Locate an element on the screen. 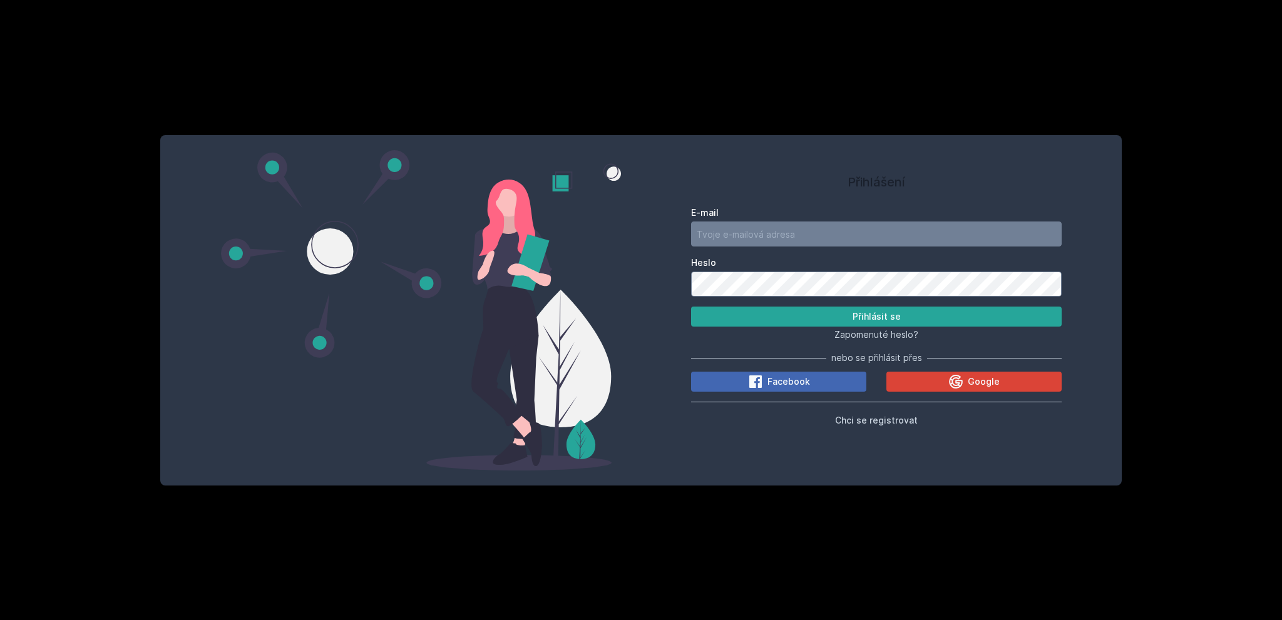 Image resolution: width=1282 pixels, height=620 pixels. button: Facebook is located at coordinates (779, 382).